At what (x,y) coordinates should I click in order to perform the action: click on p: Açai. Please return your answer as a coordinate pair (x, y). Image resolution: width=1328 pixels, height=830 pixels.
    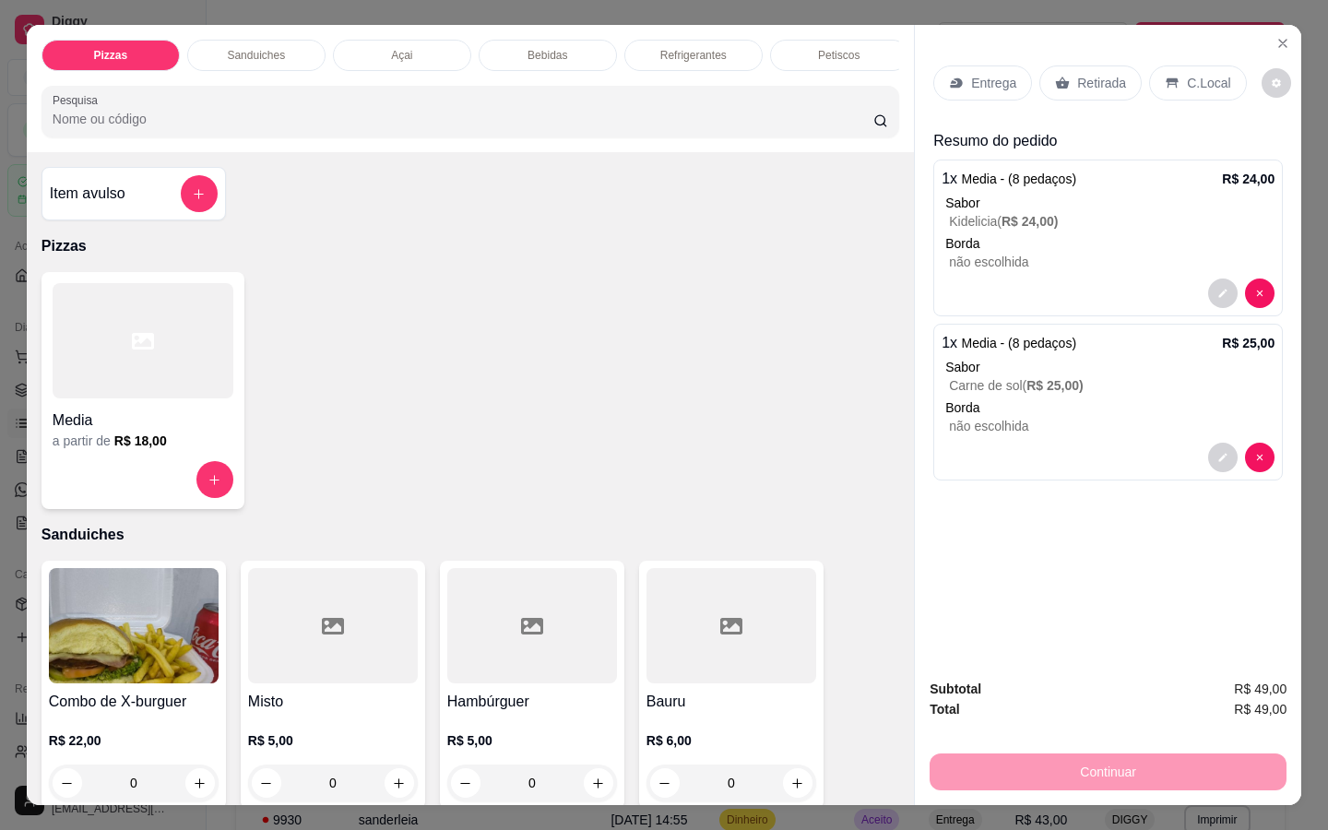
    Looking at the image, I should click on (401, 55).